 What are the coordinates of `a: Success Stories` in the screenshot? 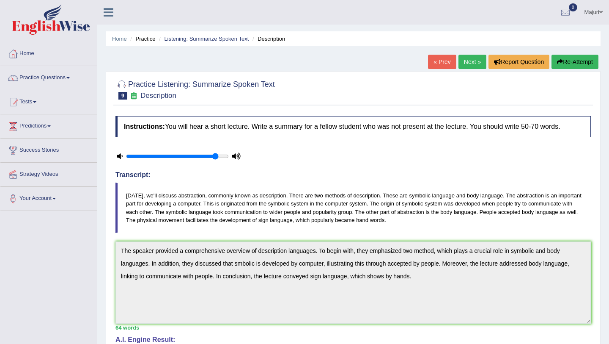 It's located at (49, 149).